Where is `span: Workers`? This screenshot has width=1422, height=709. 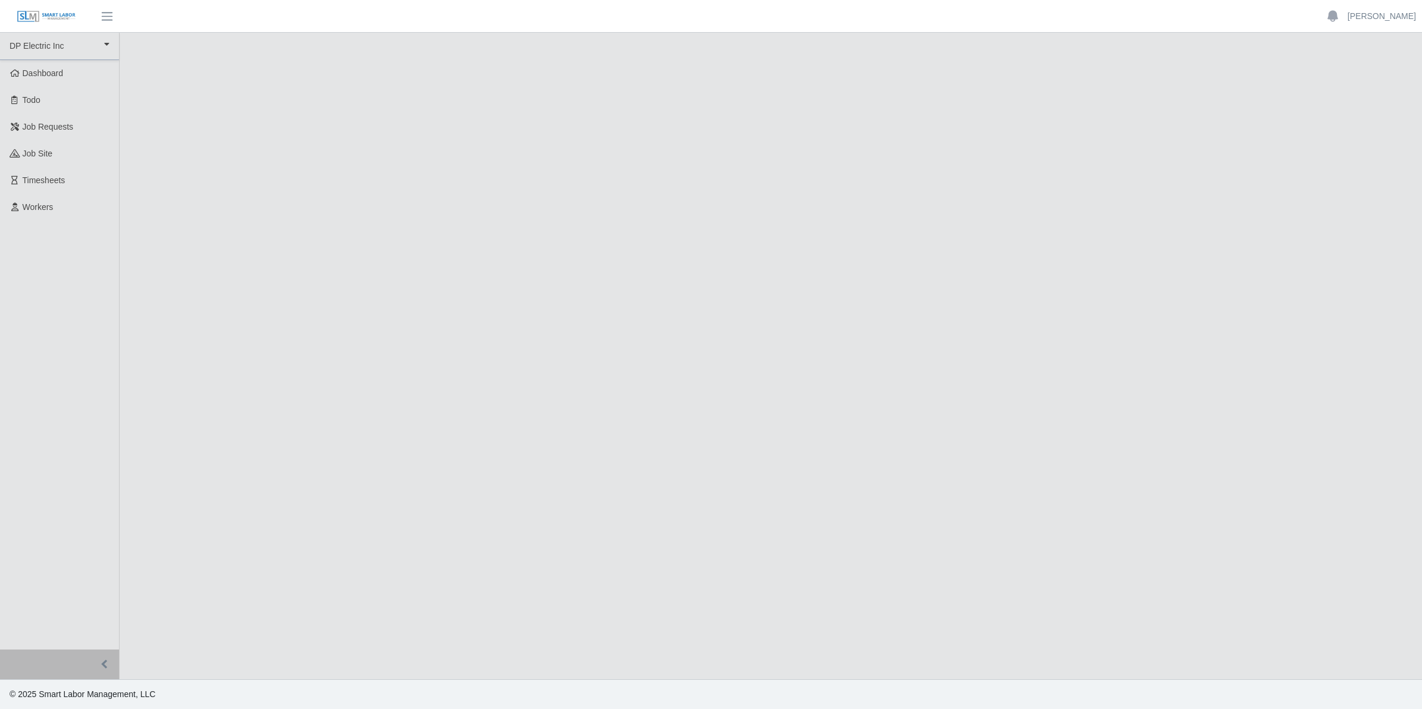 span: Workers is located at coordinates (38, 207).